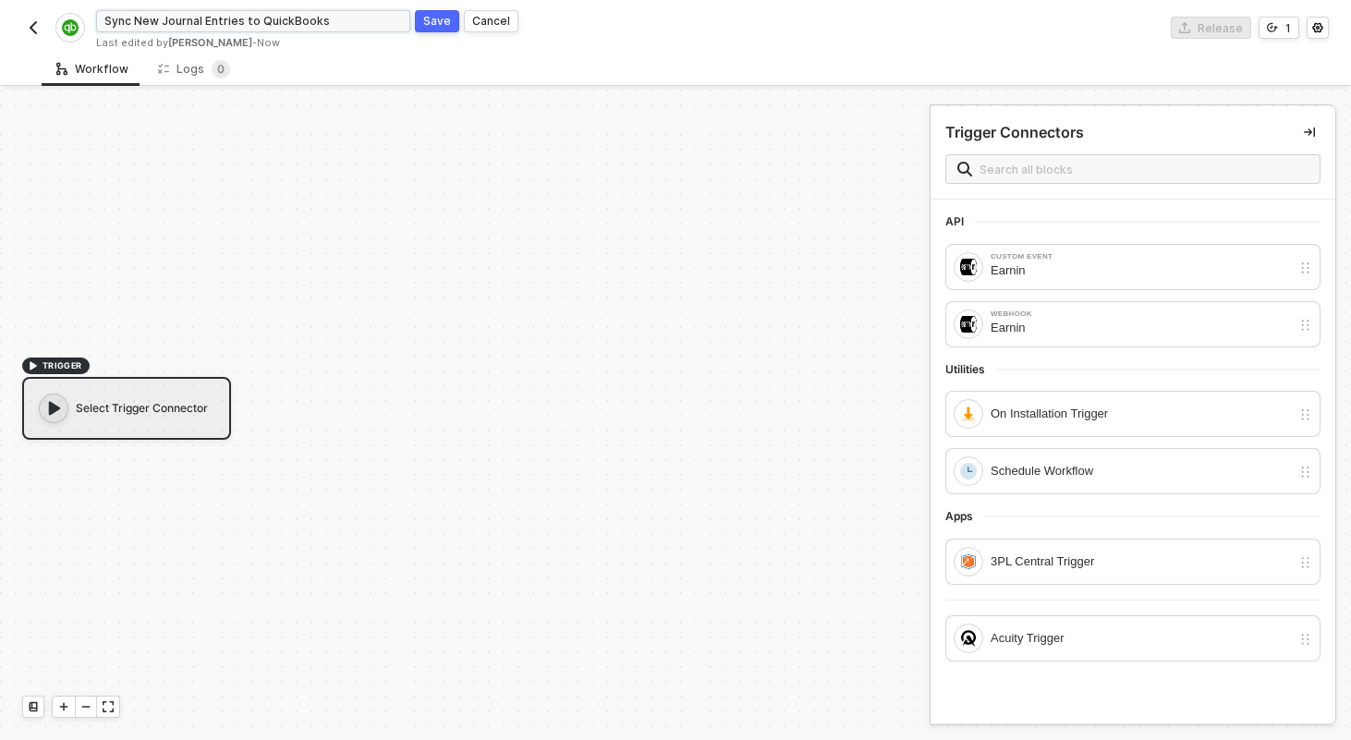  I want to click on span: icon-minus, so click(86, 707).